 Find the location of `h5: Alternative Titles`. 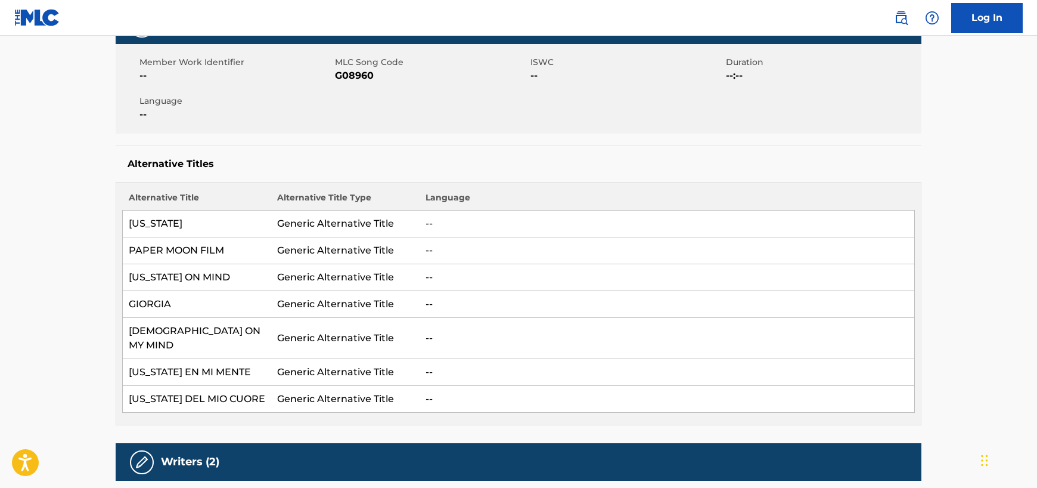

h5: Alternative Titles is located at coordinates (519, 164).